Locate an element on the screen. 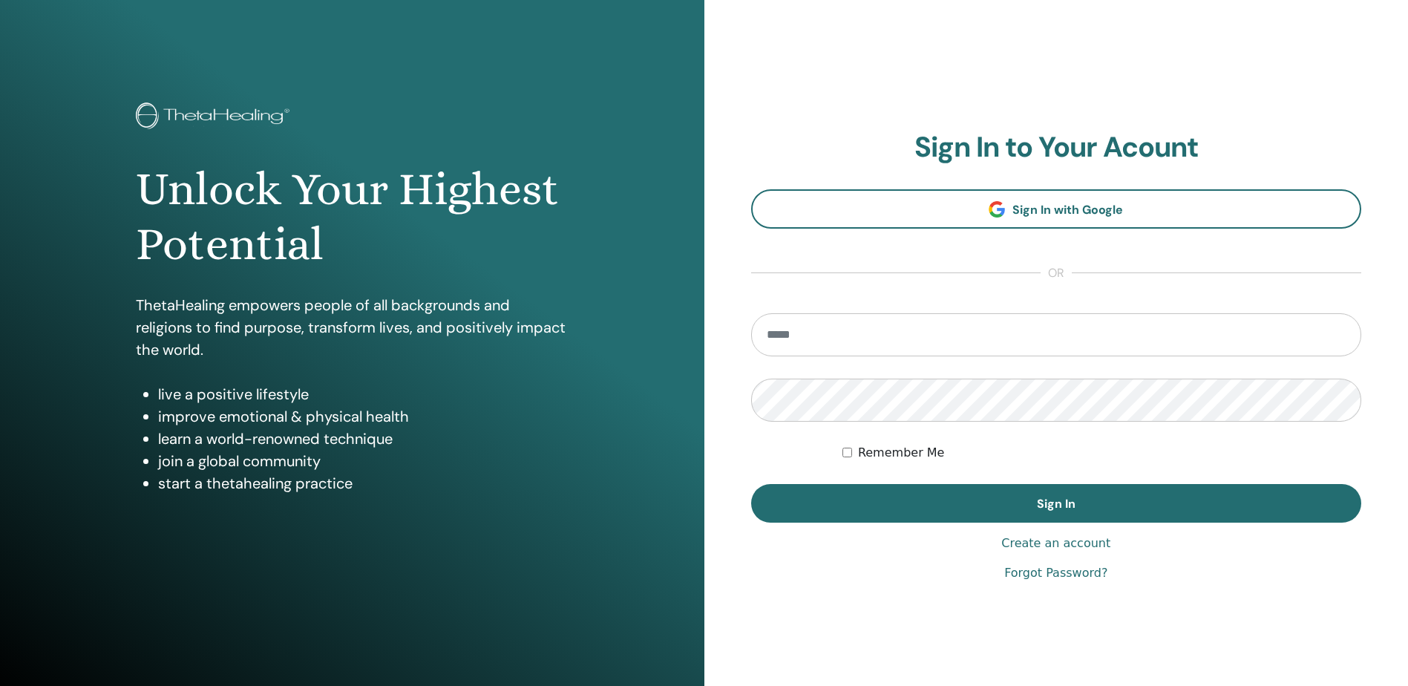  div: Keep me authenticated indefinitely or until I manually logout is located at coordinates (1101, 453).